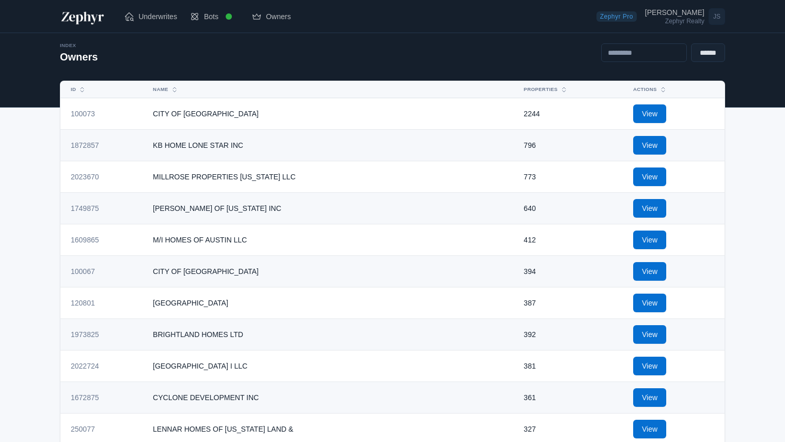 Image resolution: width=785 pixels, height=442 pixels. What do you see at coordinates (79, 57) in the screenshot?
I see `h2: Owners` at bounding box center [79, 57].